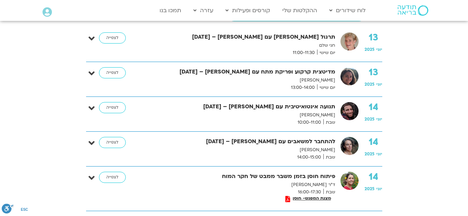  I want to click on a: קורסים ופעילות, so click(248, 10).